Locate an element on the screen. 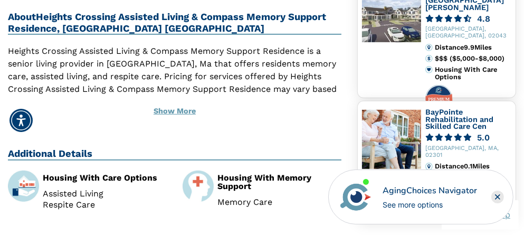  div: Distance 0.1 Miles is located at coordinates (473, 166).